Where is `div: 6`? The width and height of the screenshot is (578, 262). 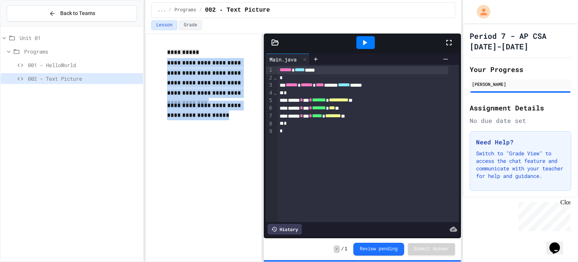 div: 6 is located at coordinates (269, 108).